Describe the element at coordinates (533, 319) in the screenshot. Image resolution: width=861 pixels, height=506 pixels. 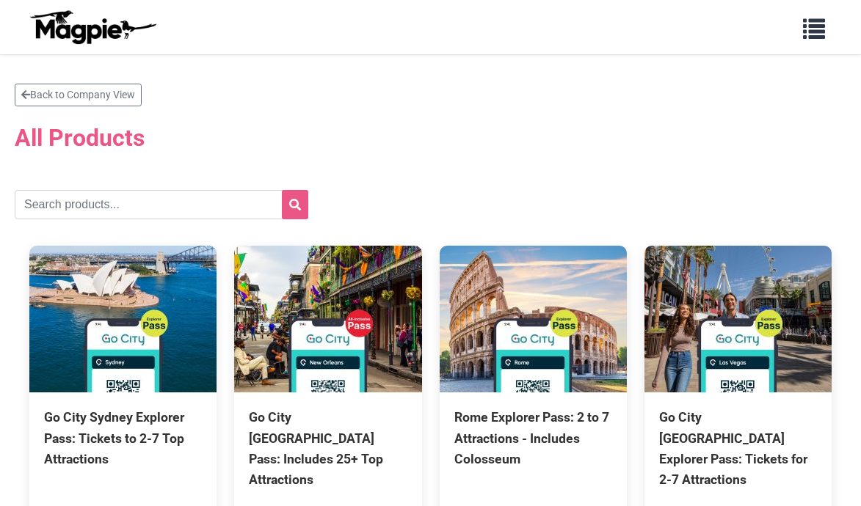
I see `img: Rome Explorer Pass: 2 to 7 Attractions - Includes Colosseum` at that location.